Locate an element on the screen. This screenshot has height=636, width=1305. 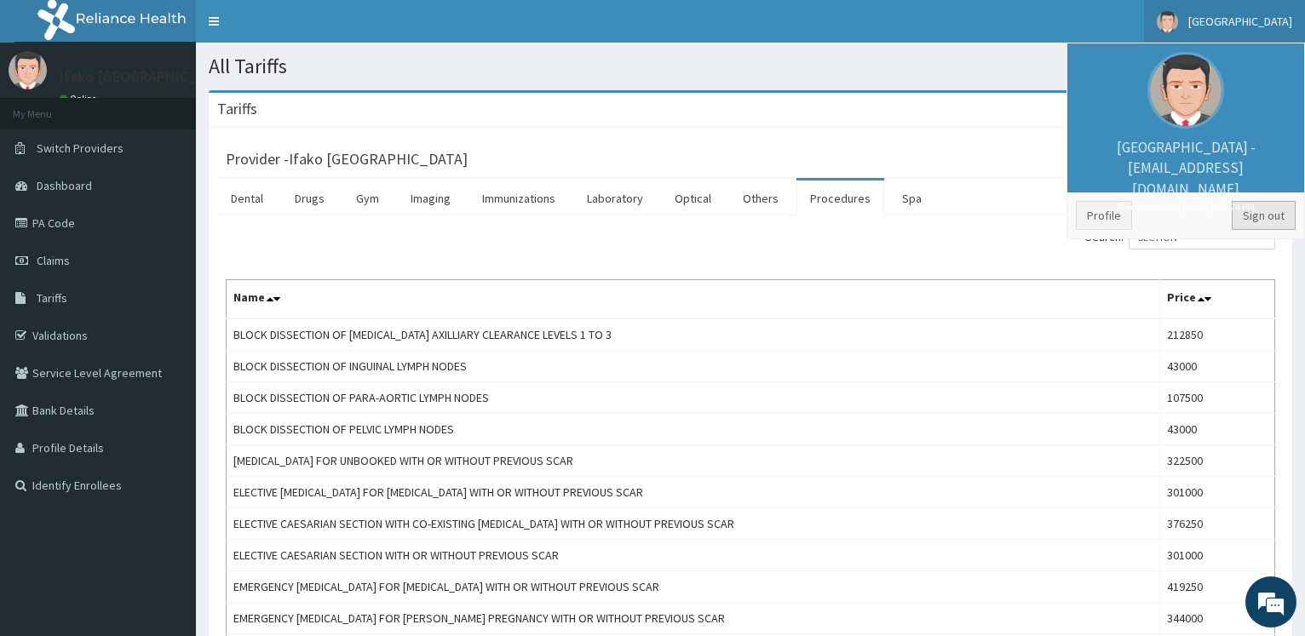
td: BLOCK DISSECTION OF PELVIC LYMPH NODES is located at coordinates (693, 429).